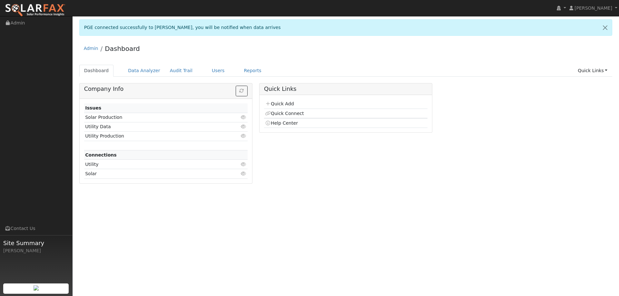 The width and height of the screenshot is (619, 296). Describe the element at coordinates (152, 174) in the screenshot. I see `td: Solar` at that location.